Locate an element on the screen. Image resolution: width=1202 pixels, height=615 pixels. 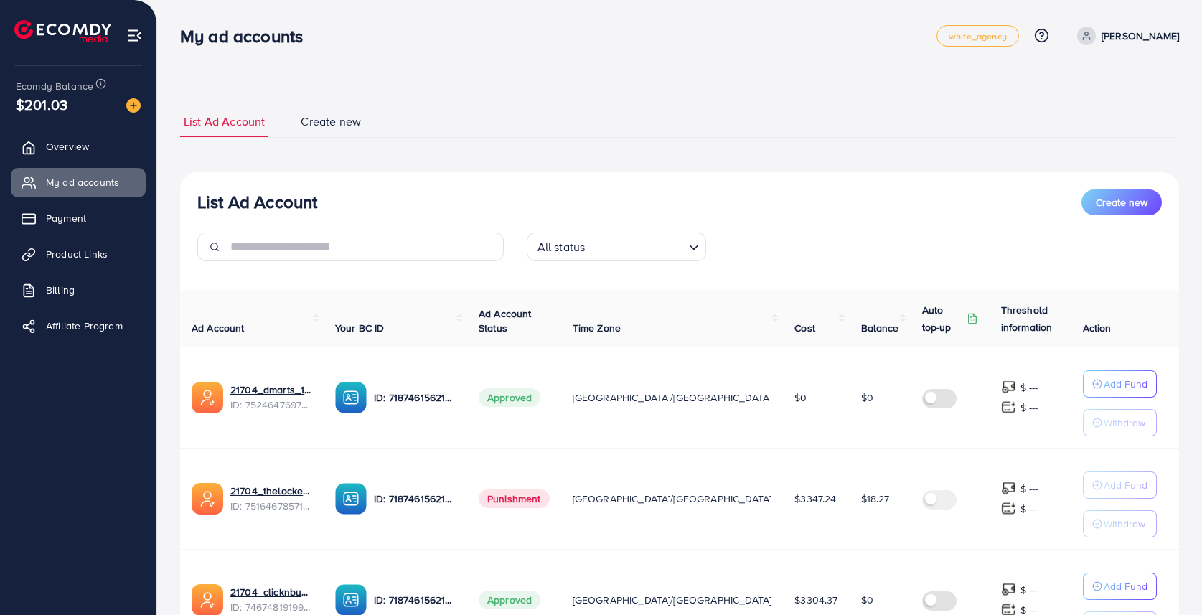
a: white_agency is located at coordinates (978, 36).